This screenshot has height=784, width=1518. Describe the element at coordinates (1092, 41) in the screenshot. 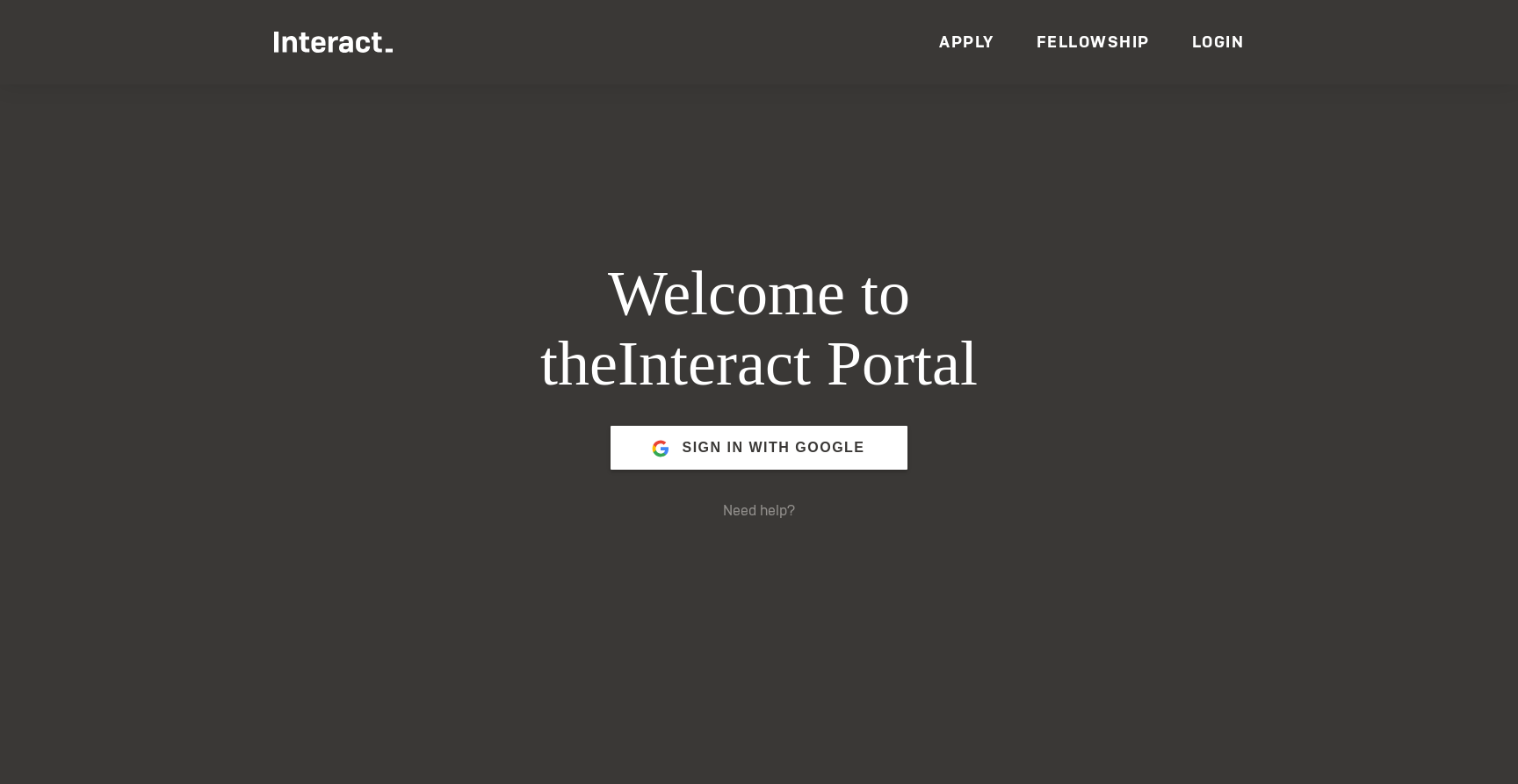

I see `a: Fellowship` at that location.